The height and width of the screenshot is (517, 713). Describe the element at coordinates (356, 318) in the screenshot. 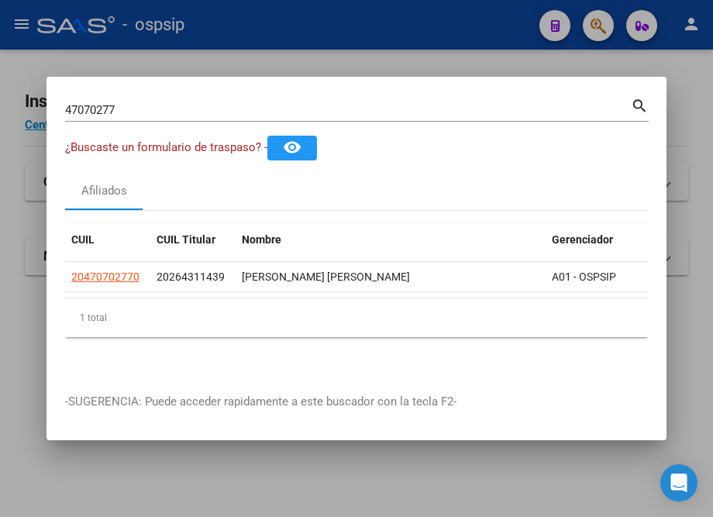

I see `div: 1 total` at that location.